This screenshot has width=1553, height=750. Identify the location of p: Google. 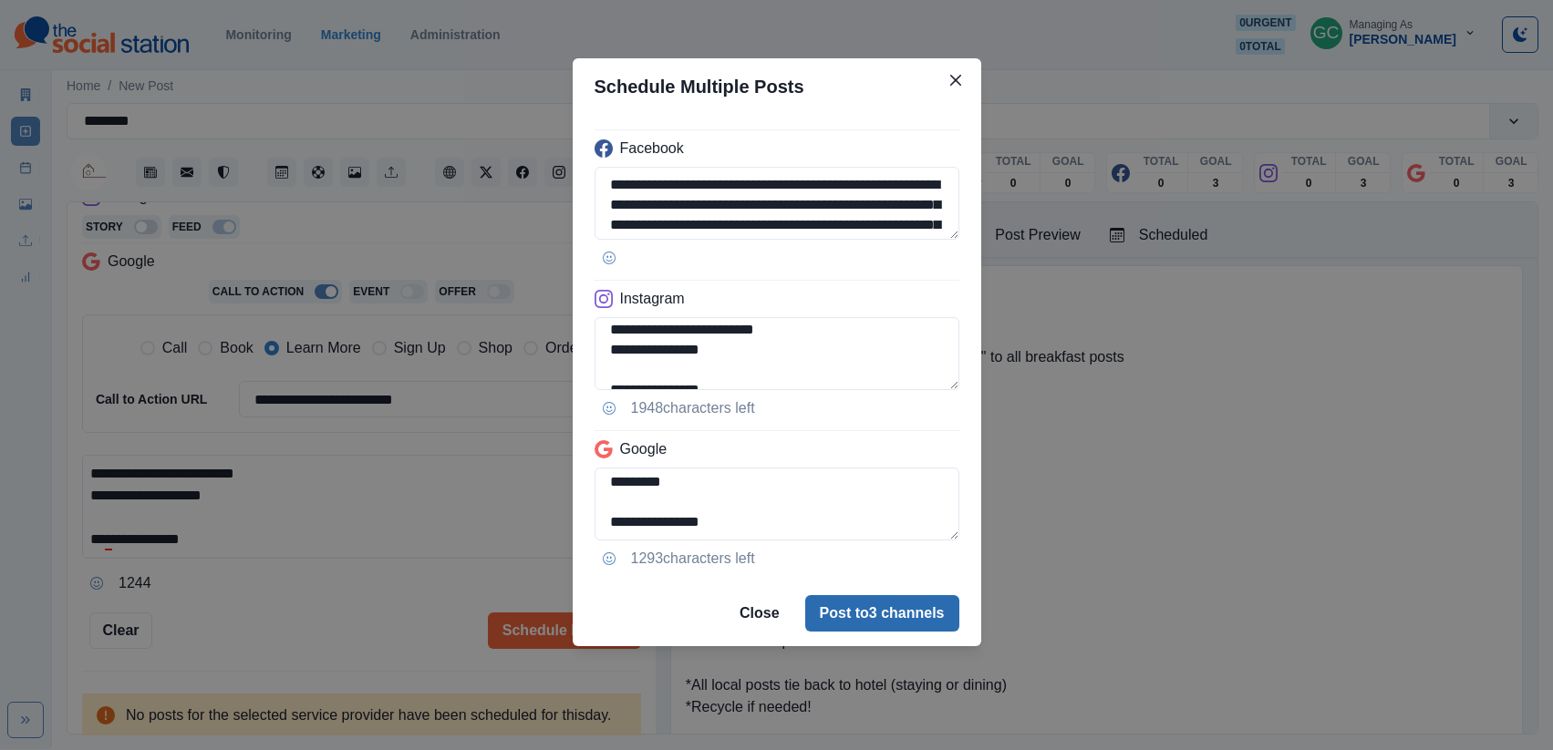
(644, 450).